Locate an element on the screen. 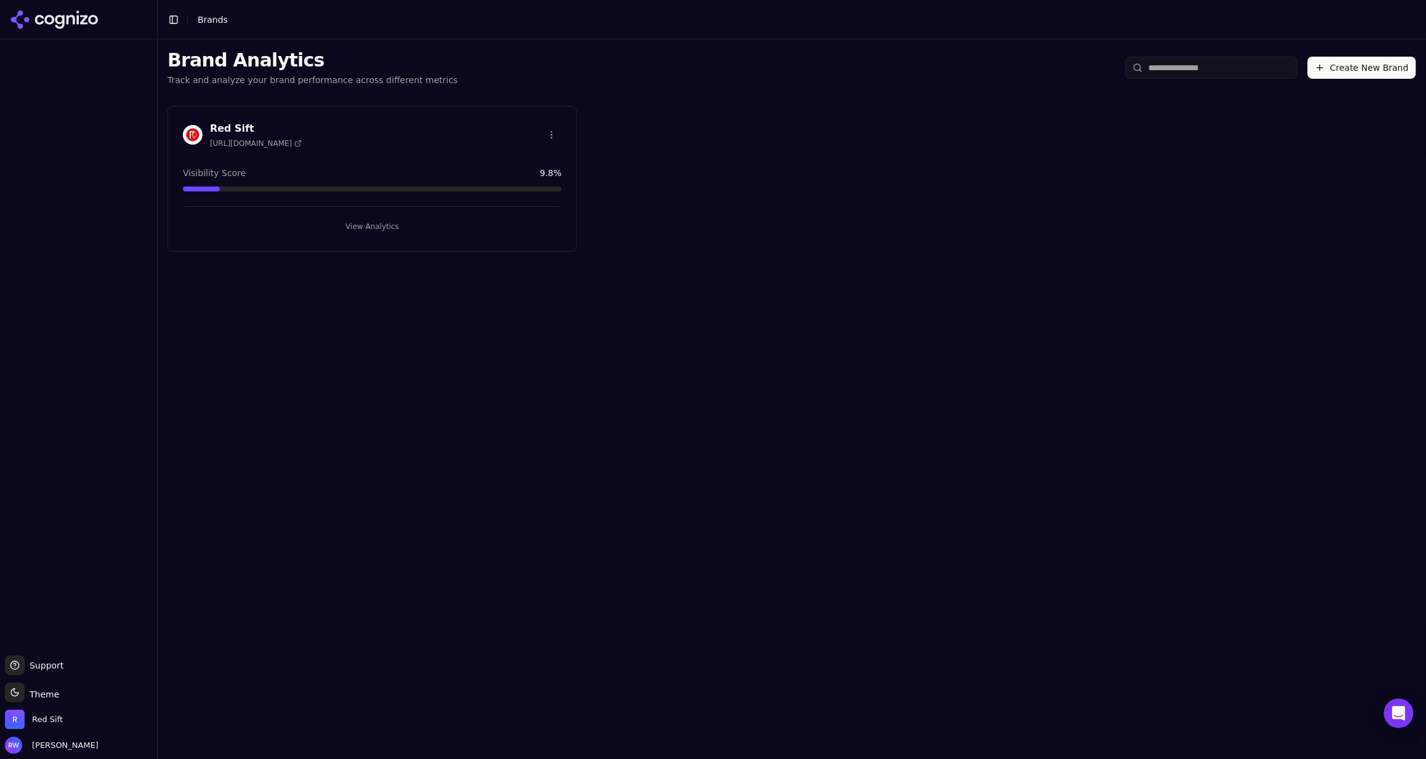 The image size is (1426, 759). p: Track and analyze your brand performance across different metrics is located at coordinates (313, 80).